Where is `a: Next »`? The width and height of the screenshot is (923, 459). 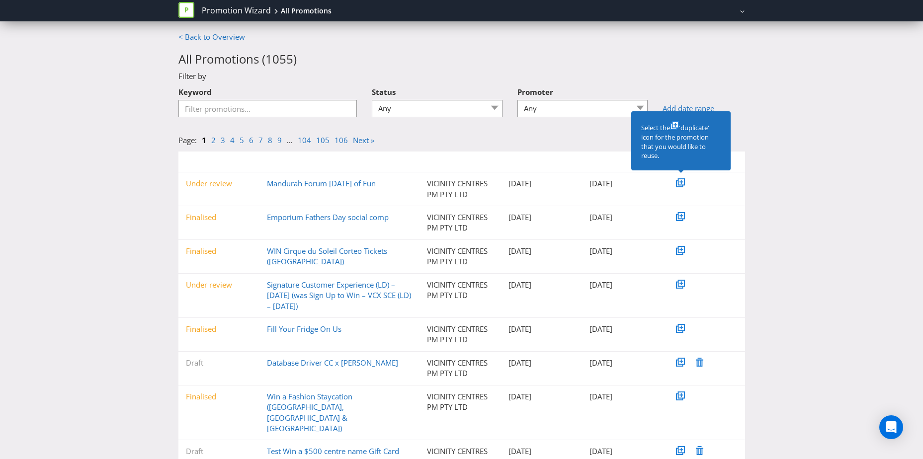
a: Next » is located at coordinates (363, 140).